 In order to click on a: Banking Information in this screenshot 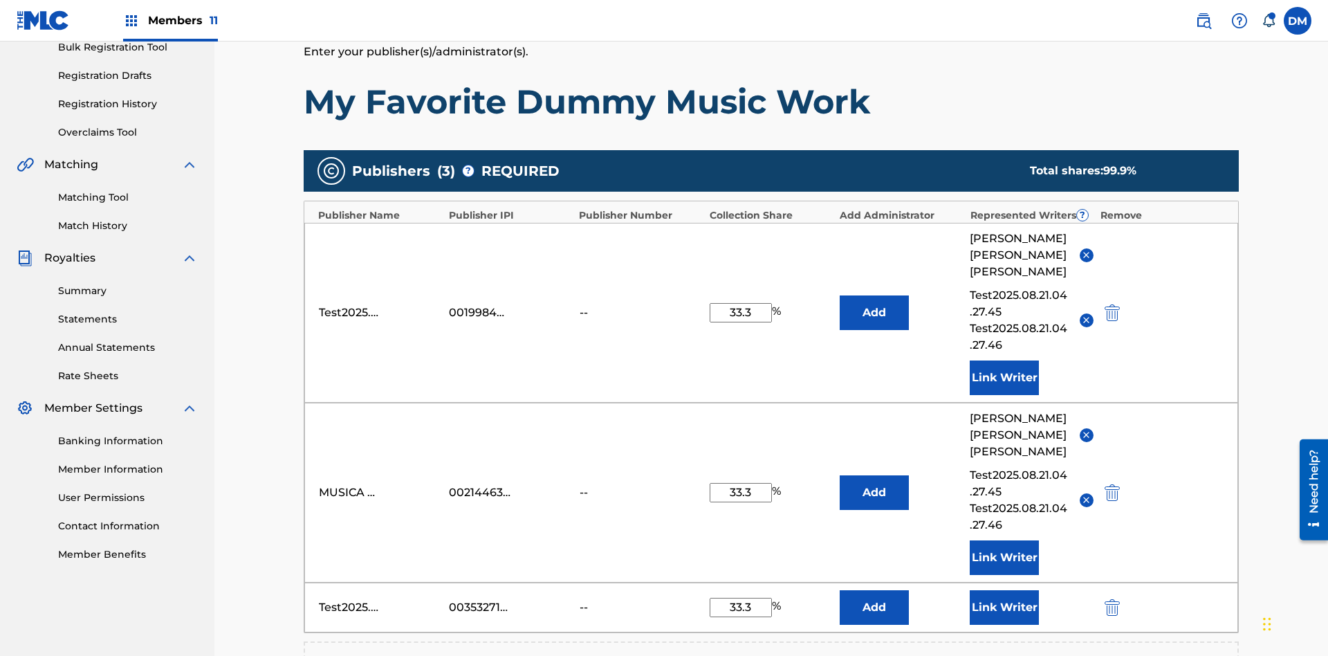, I will do `click(128, 441)`.